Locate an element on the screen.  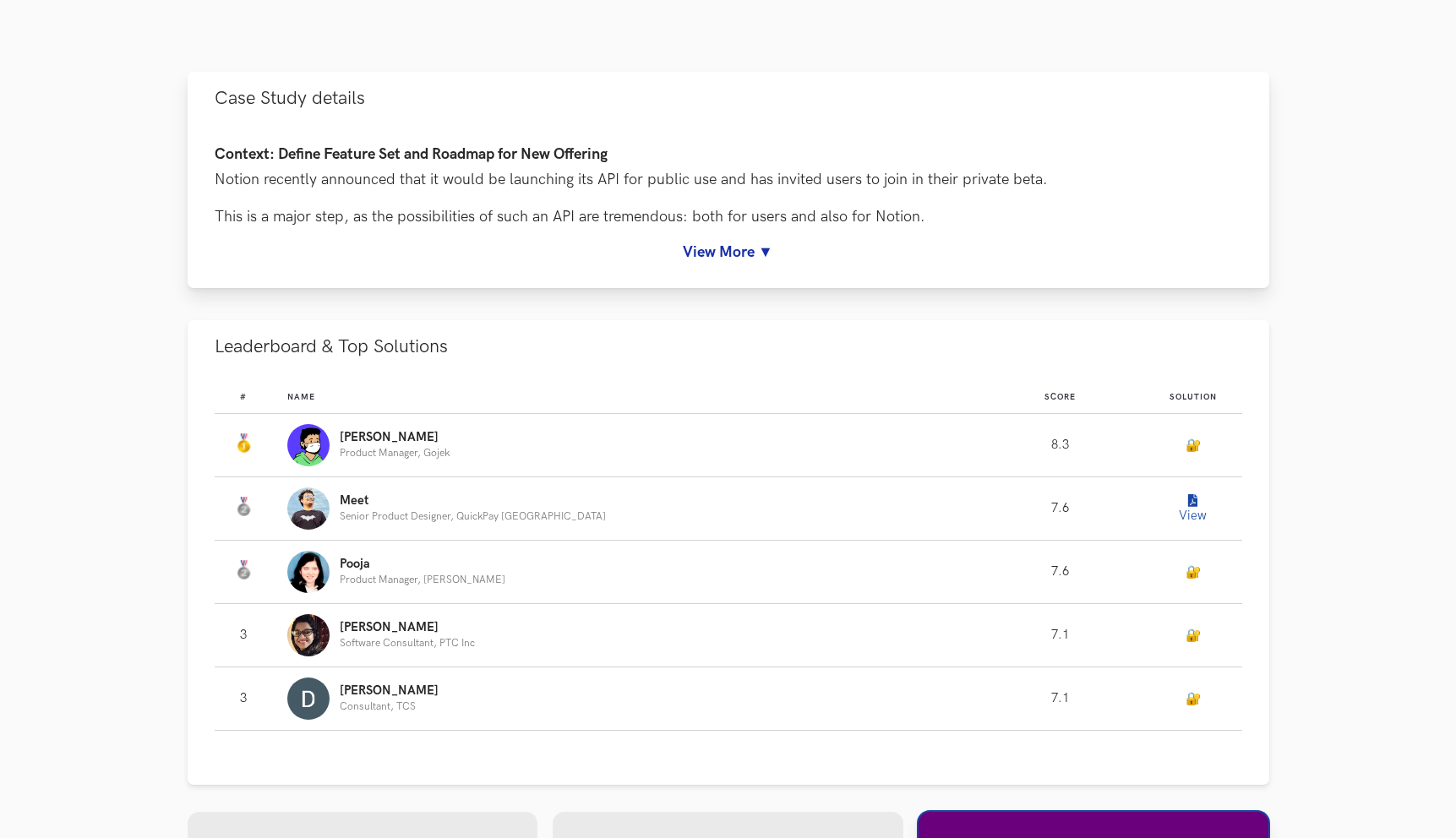
p: Notion recently announced that it would be launching its API for public use and has invited users... is located at coordinates (728, 179).